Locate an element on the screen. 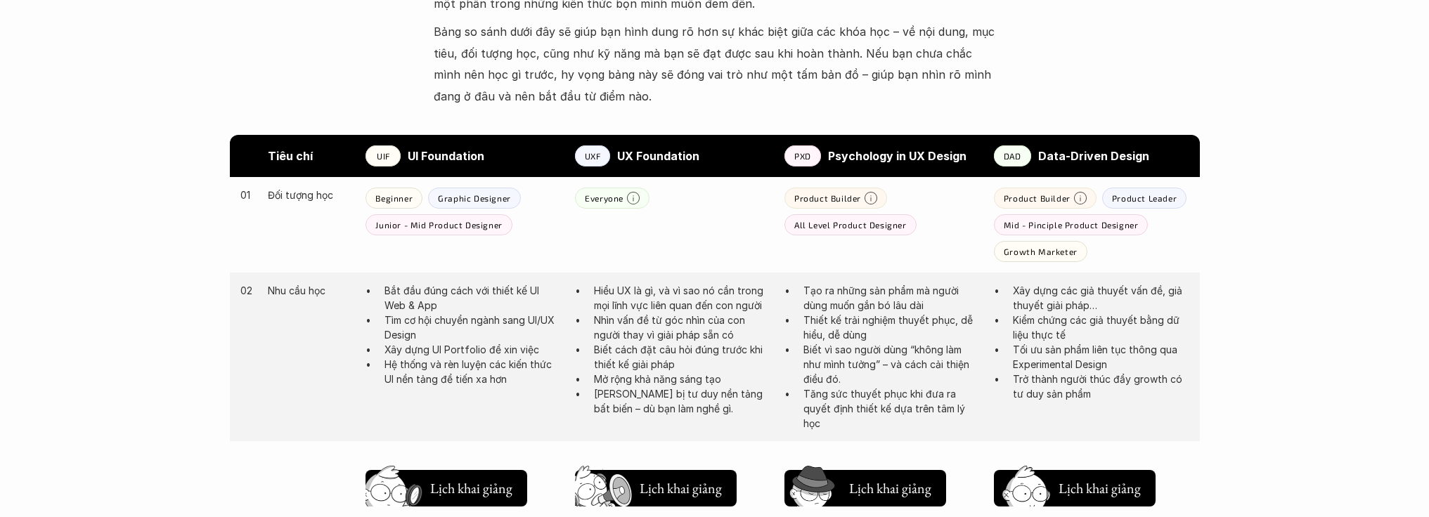  p: Graphic Designer is located at coordinates (474, 198).